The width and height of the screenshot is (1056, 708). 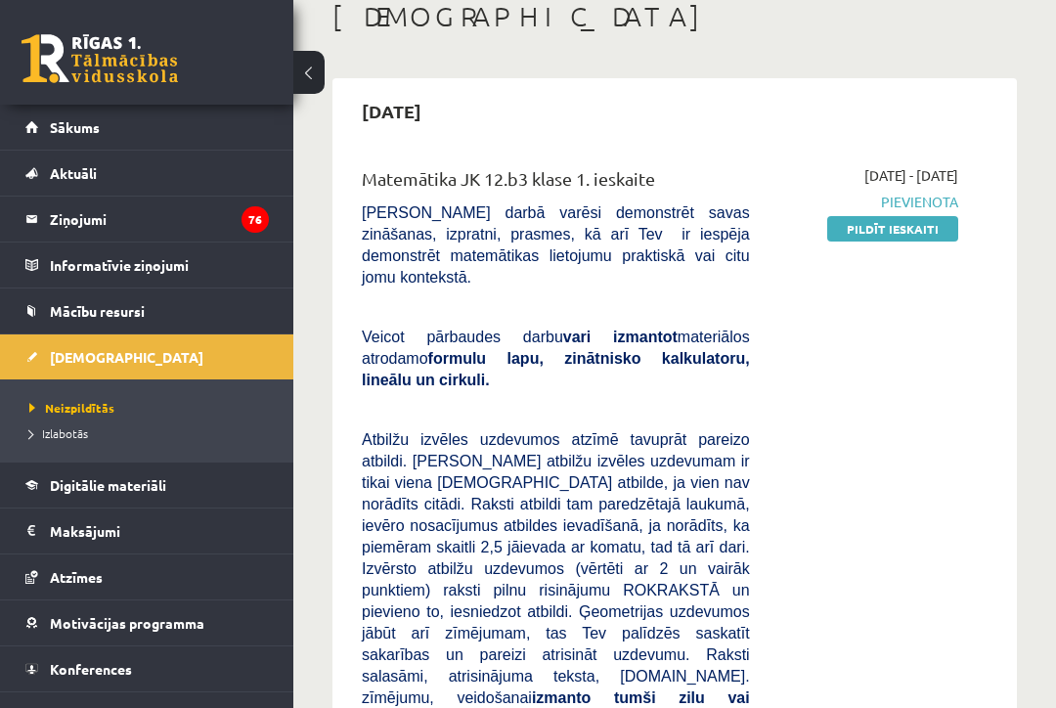 I want to click on a: Konferences, so click(x=147, y=669).